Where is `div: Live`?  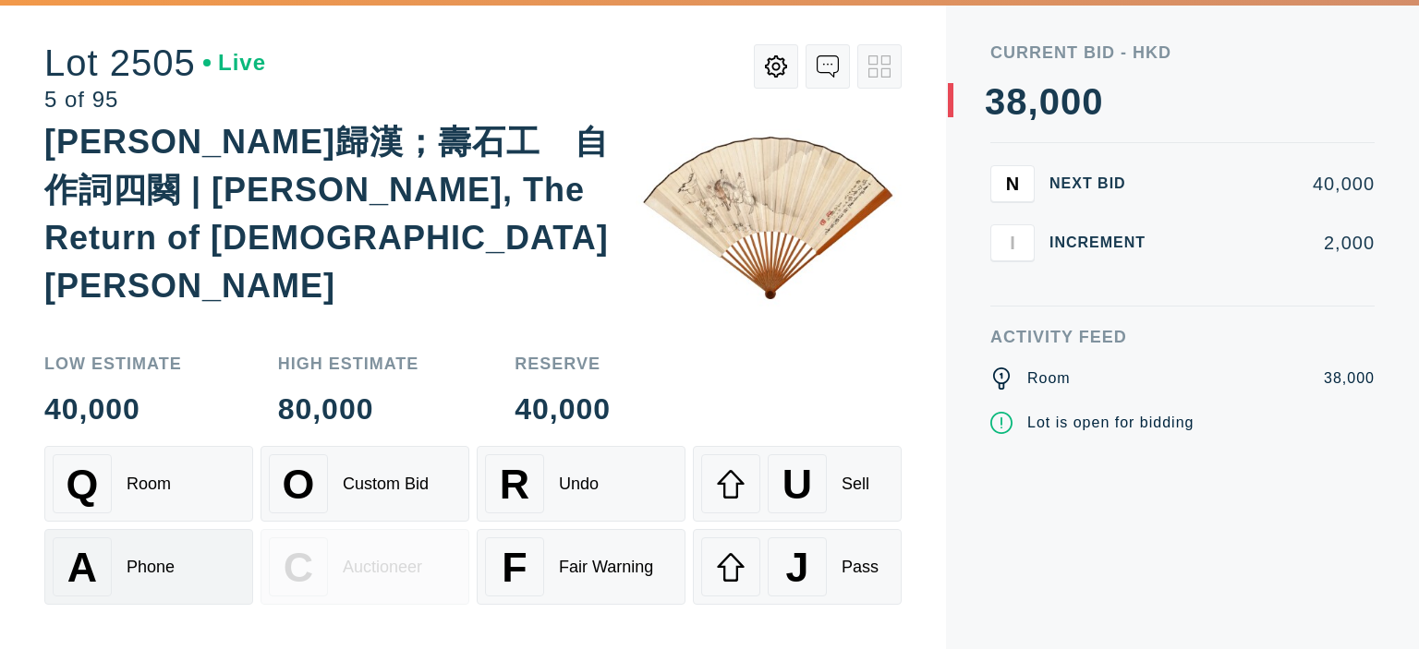 div: Live is located at coordinates (235, 63).